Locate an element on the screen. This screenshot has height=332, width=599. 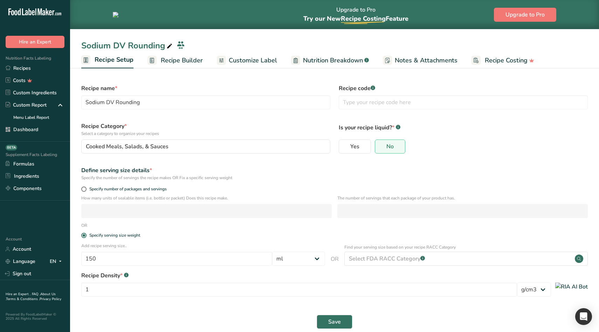
div: Specify the number of servings the recipe makes OR Fix a specific serving weight is located at coordinates (335, 178).